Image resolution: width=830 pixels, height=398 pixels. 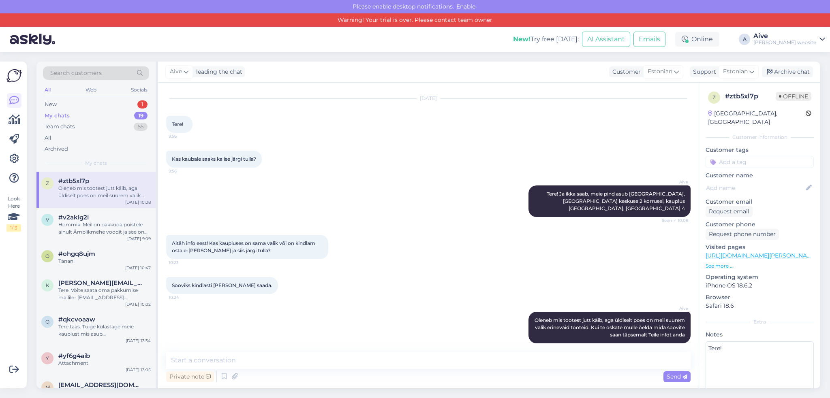 What do you see at coordinates (759, 162) in the screenshot?
I see `input: Add a tag` at bounding box center [759, 162].